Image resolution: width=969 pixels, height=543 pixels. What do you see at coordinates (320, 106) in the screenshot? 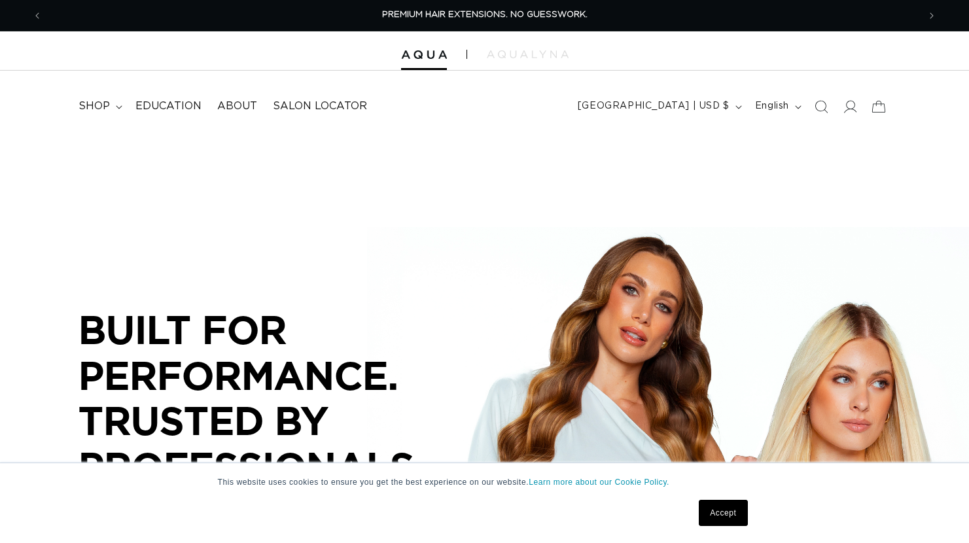
I see `span: Salon Locator` at bounding box center [320, 106].